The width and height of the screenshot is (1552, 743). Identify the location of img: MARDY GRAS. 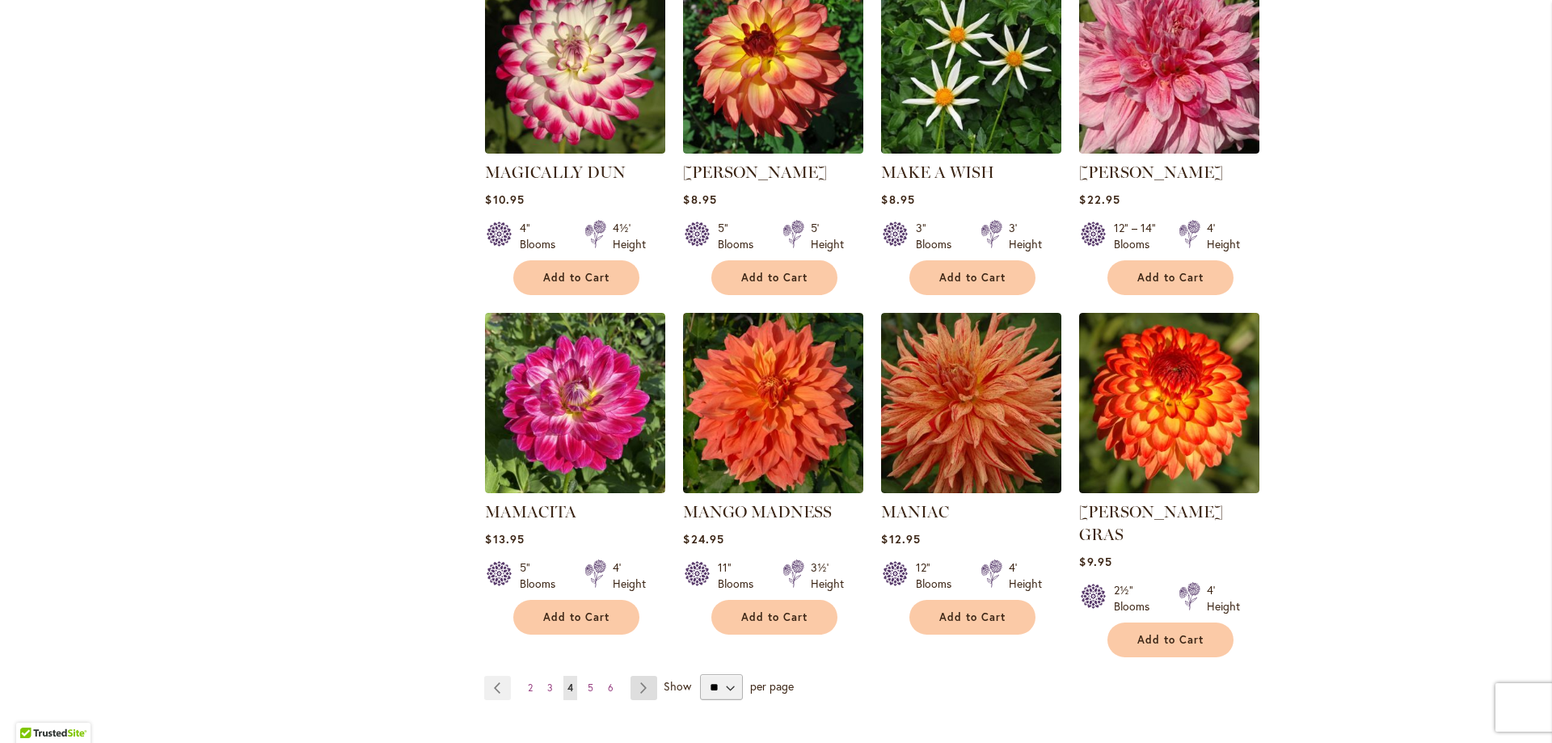
(1169, 403).